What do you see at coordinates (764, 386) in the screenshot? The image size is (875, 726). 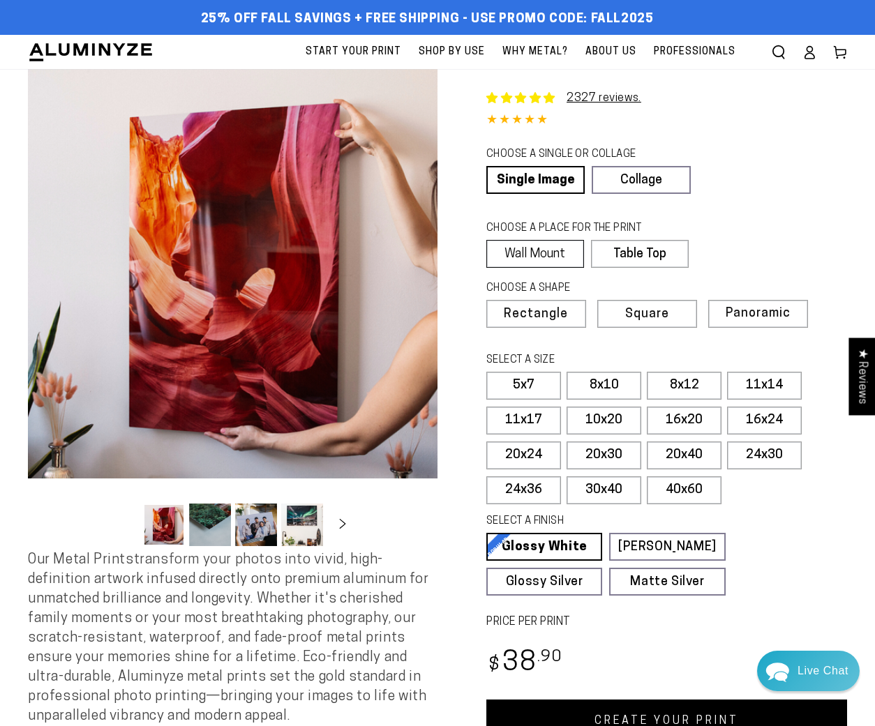 I see `label: 11x14` at bounding box center [764, 386].